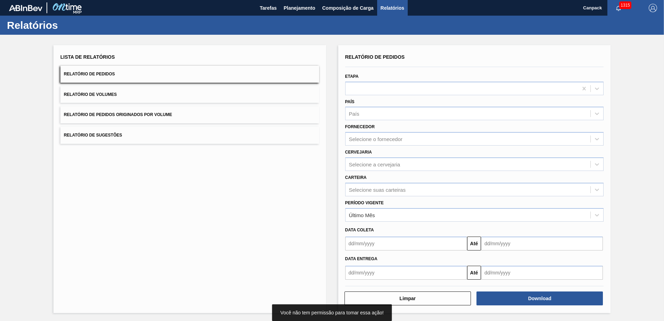 Image resolution: width=664 pixels, height=321 pixels. I want to click on button: Relatório de Pedidos Originados por Volume, so click(190, 115).